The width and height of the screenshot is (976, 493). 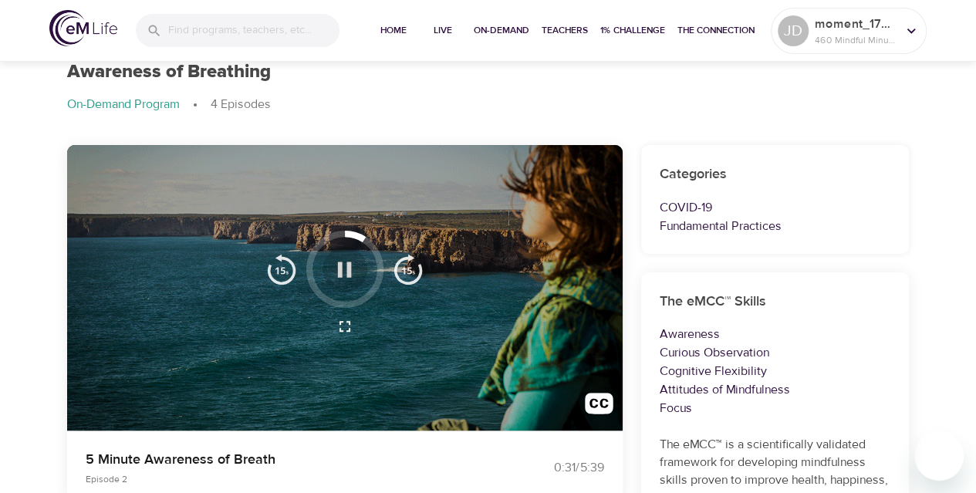 I want to click on p: COVID-19, so click(x=775, y=207).